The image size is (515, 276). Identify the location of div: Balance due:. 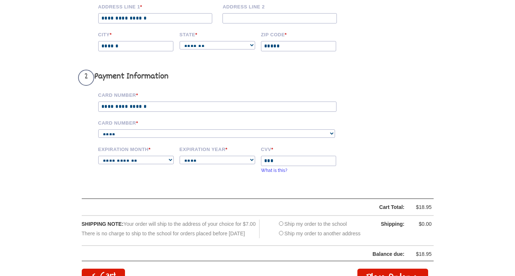
(243, 254).